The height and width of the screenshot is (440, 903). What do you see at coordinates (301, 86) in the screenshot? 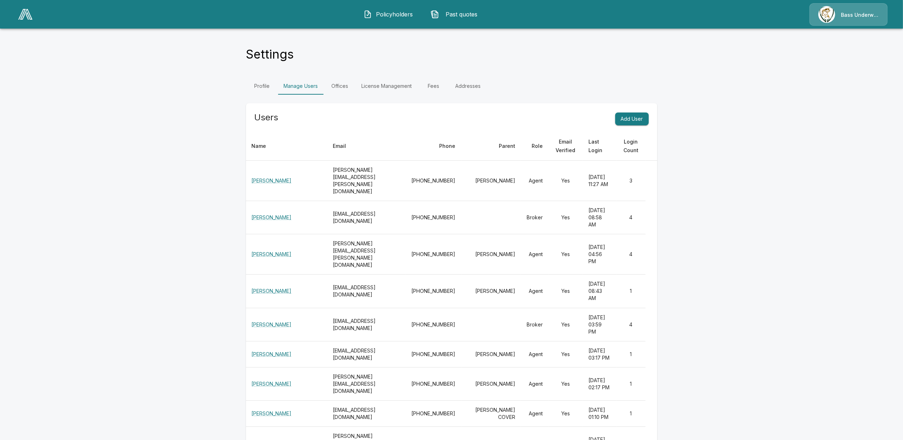
I see `a: Manage Users` at bounding box center [301, 86].